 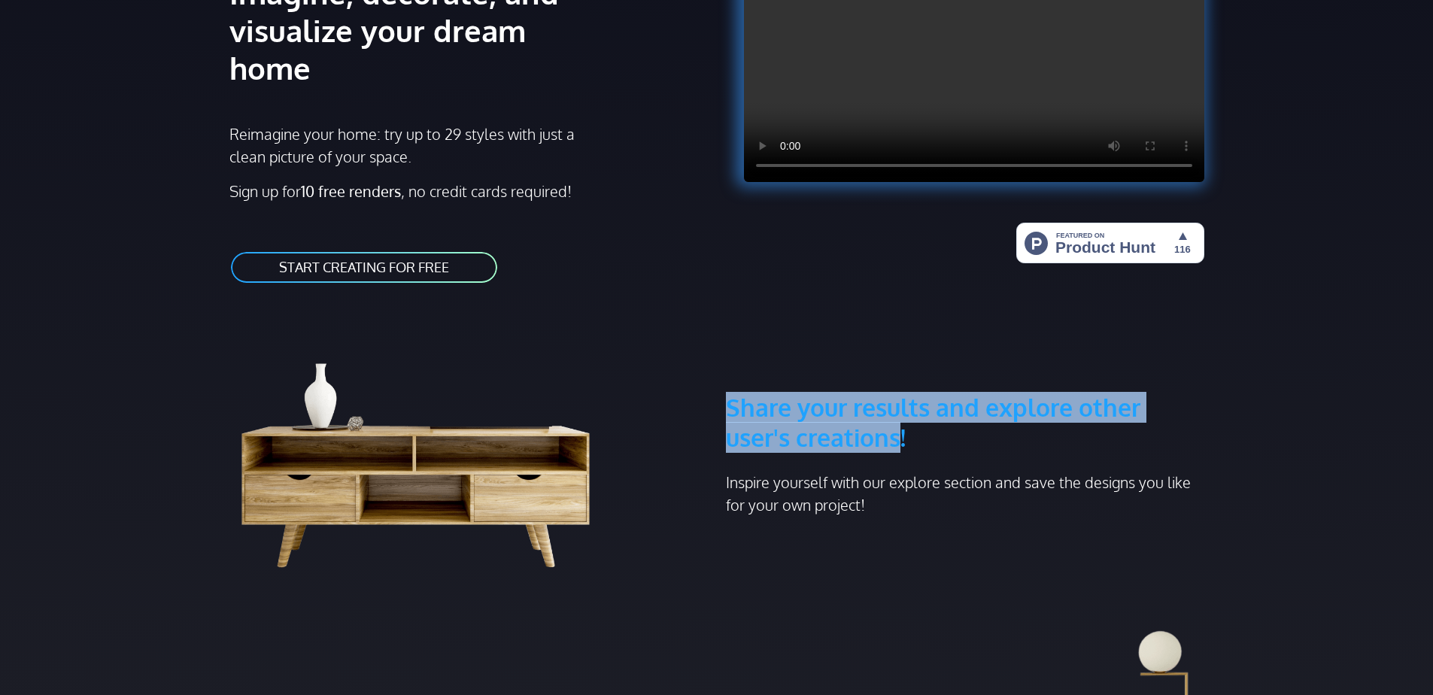 I want to click on p: Inspire yourself with our explore section and save the designs you like for your own project!, so click(x=965, y=493).